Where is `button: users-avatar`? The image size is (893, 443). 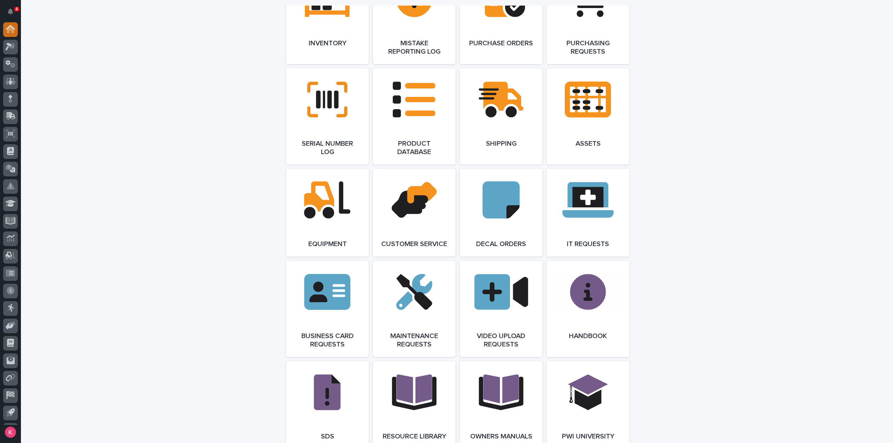
button: users-avatar is located at coordinates (10, 432).